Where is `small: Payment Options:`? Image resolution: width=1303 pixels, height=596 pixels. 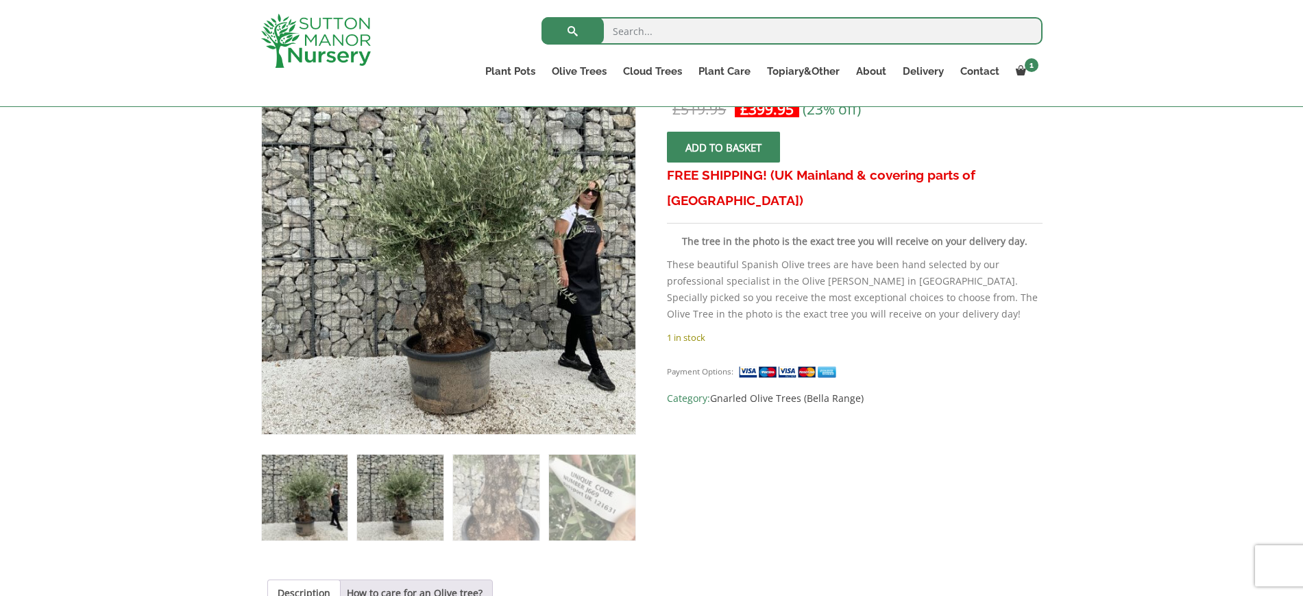
small: Payment Options: is located at coordinates (700, 371).